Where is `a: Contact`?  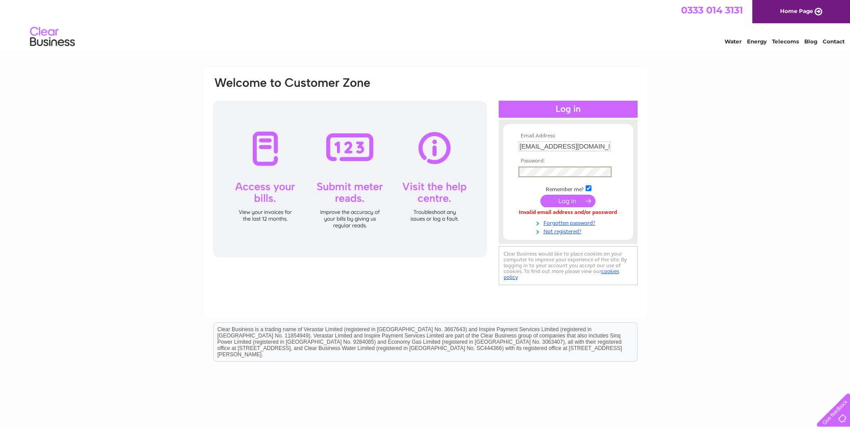
a: Contact is located at coordinates (833, 41).